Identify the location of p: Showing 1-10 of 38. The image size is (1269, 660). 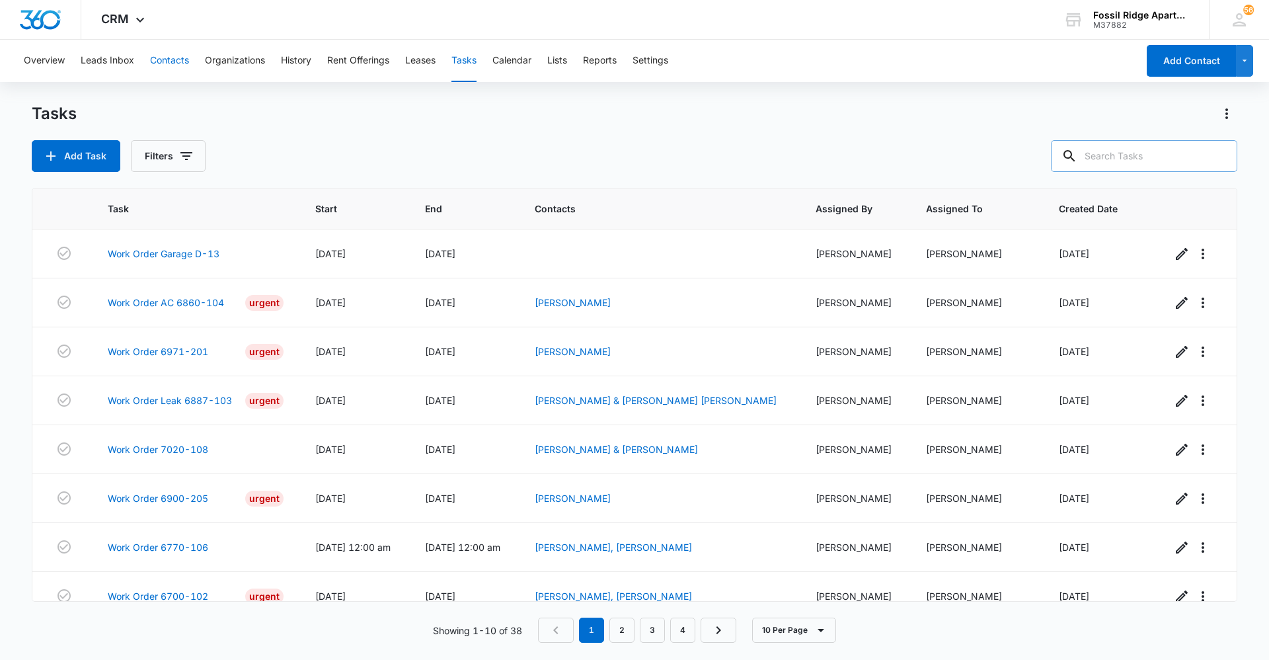
(477, 630).